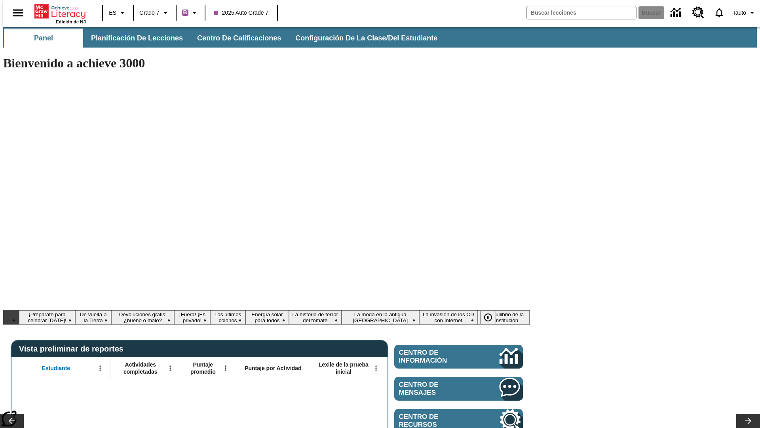  What do you see at coordinates (71, 22) in the screenshot?
I see `span: Edición de NJ` at bounding box center [71, 22].